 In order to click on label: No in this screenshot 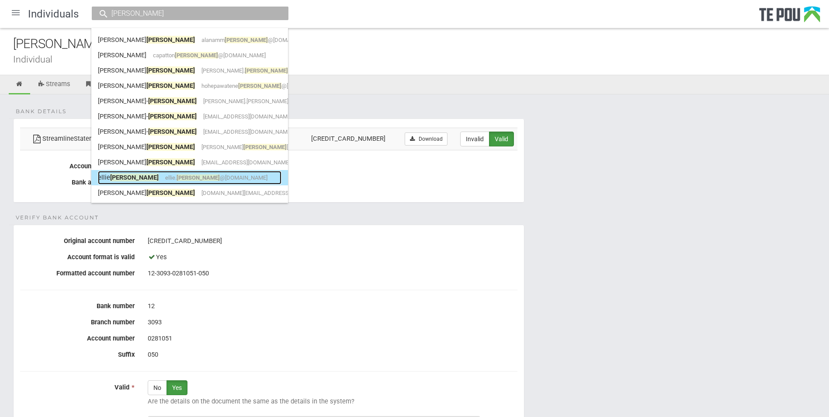, I will do `click(157, 388)`.